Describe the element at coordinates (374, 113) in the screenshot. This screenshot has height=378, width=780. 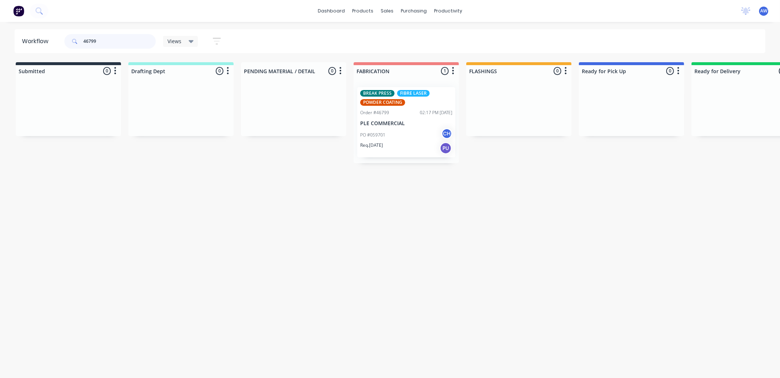
I see `div: Order #46799` at that location.